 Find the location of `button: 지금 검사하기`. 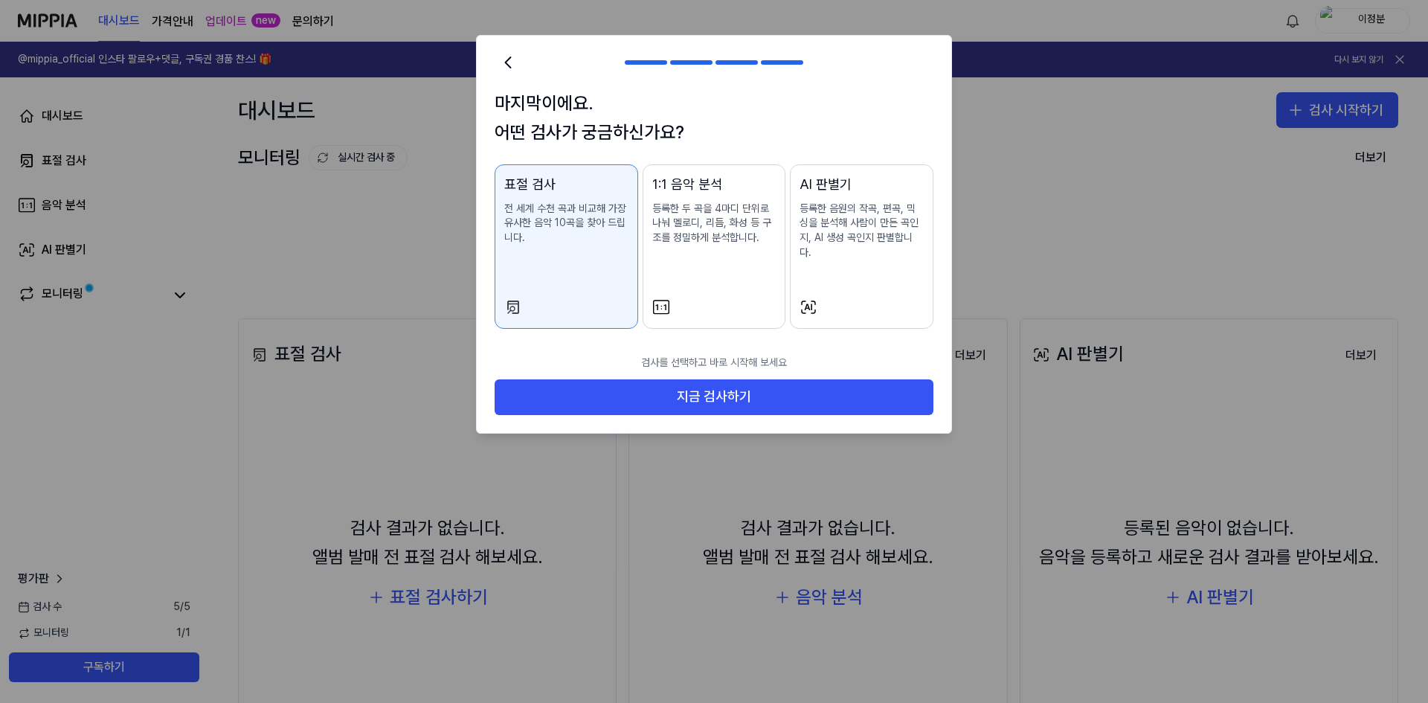

button: 지금 검사하기 is located at coordinates (714, 397).